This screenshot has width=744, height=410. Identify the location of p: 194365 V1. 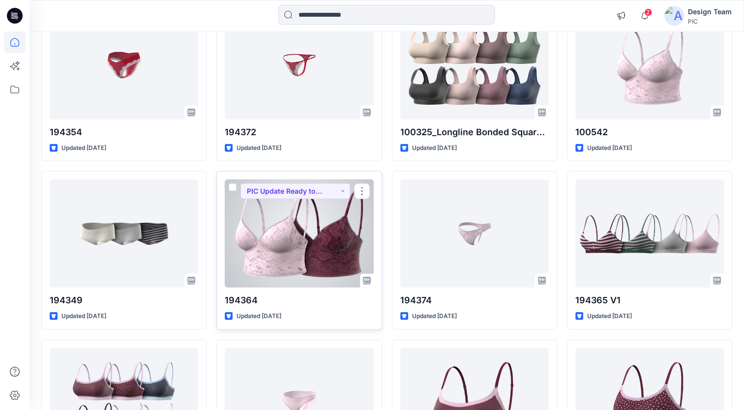
(650, 300).